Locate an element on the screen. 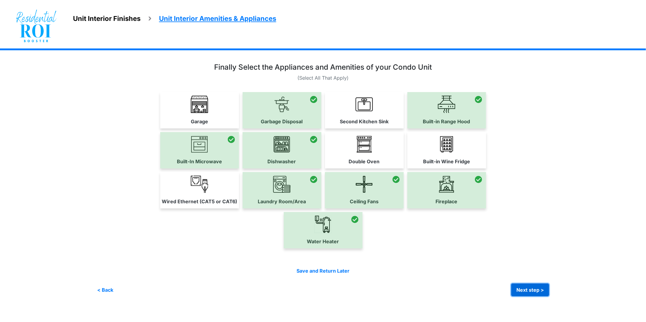 This screenshot has height=322, width=646. button: < Back is located at coordinates (105, 290).